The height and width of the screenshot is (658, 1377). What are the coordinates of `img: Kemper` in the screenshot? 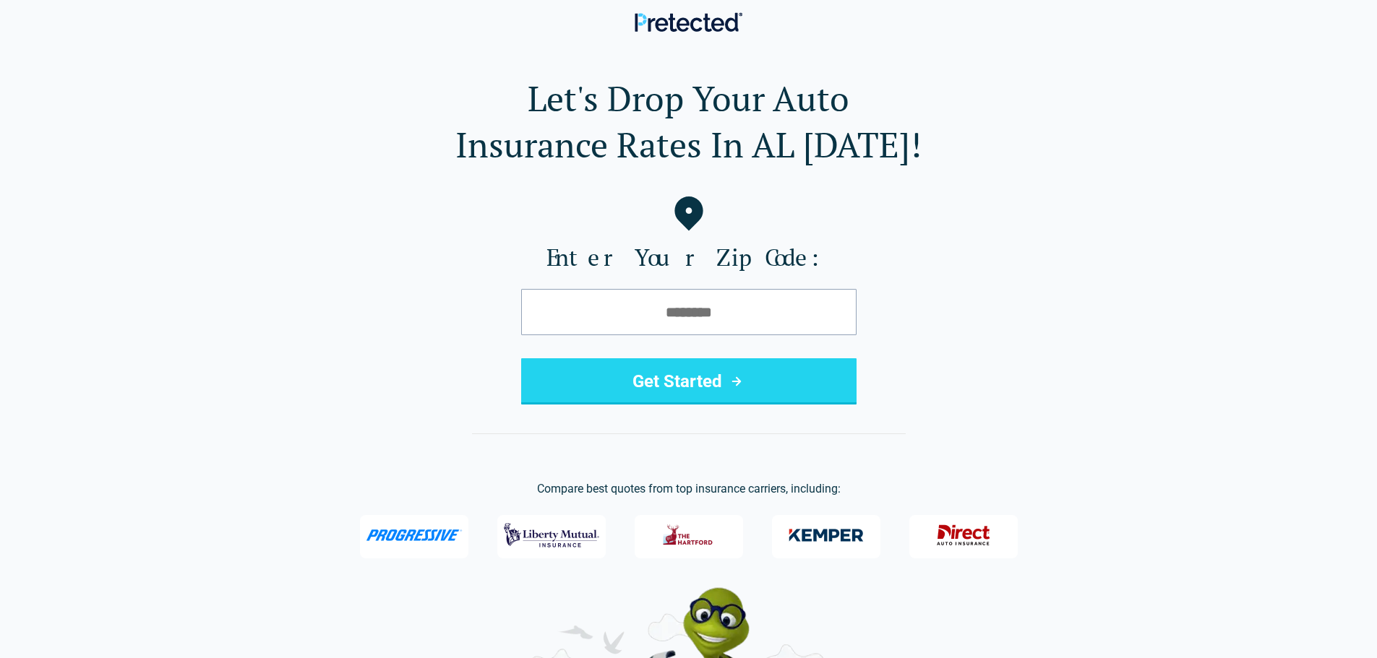 It's located at (826, 536).